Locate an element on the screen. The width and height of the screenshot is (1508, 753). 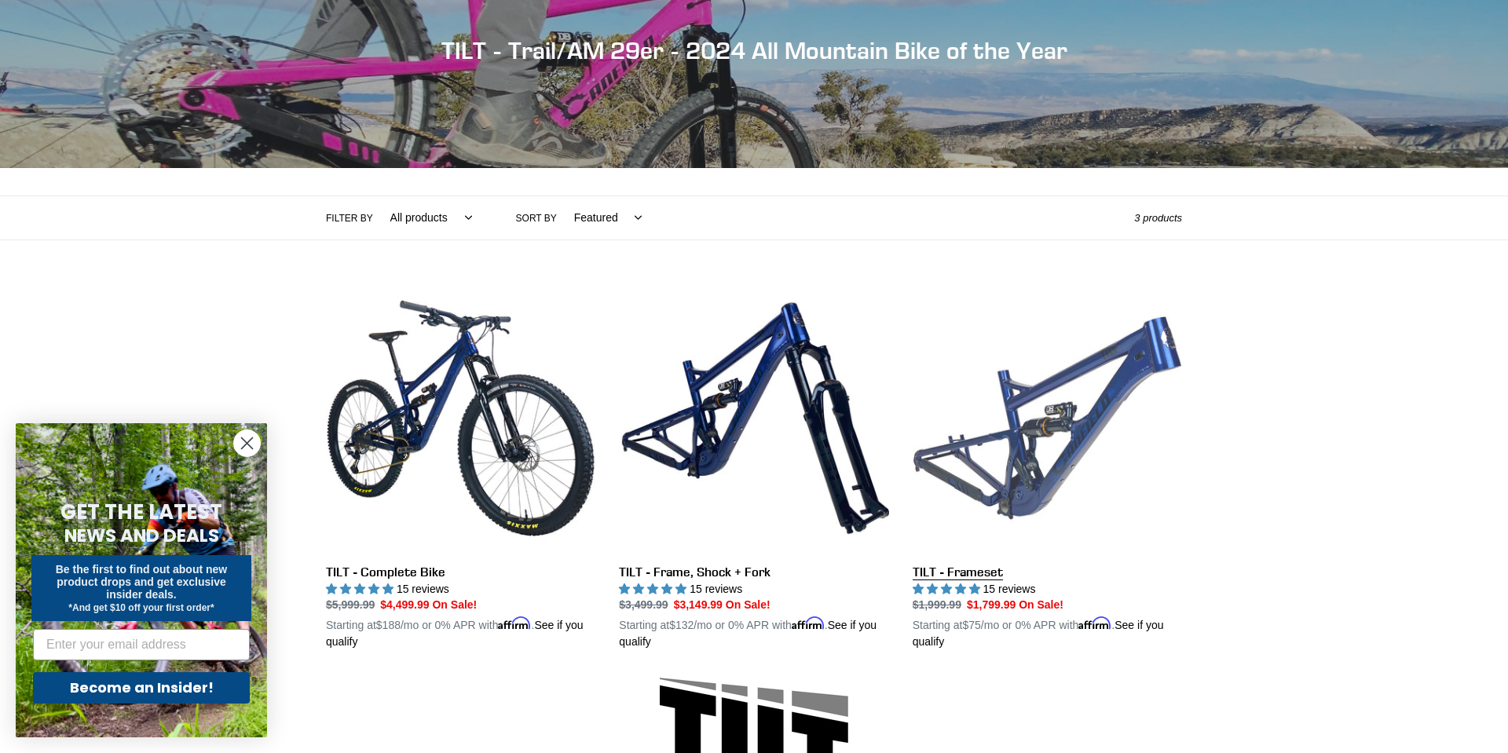
span: 3 products is located at coordinates (1157, 218).